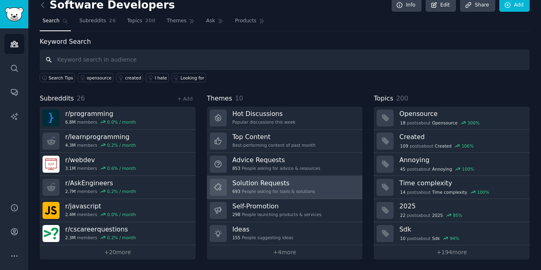  I want to click on div: People suggesting ideas, so click(263, 237).